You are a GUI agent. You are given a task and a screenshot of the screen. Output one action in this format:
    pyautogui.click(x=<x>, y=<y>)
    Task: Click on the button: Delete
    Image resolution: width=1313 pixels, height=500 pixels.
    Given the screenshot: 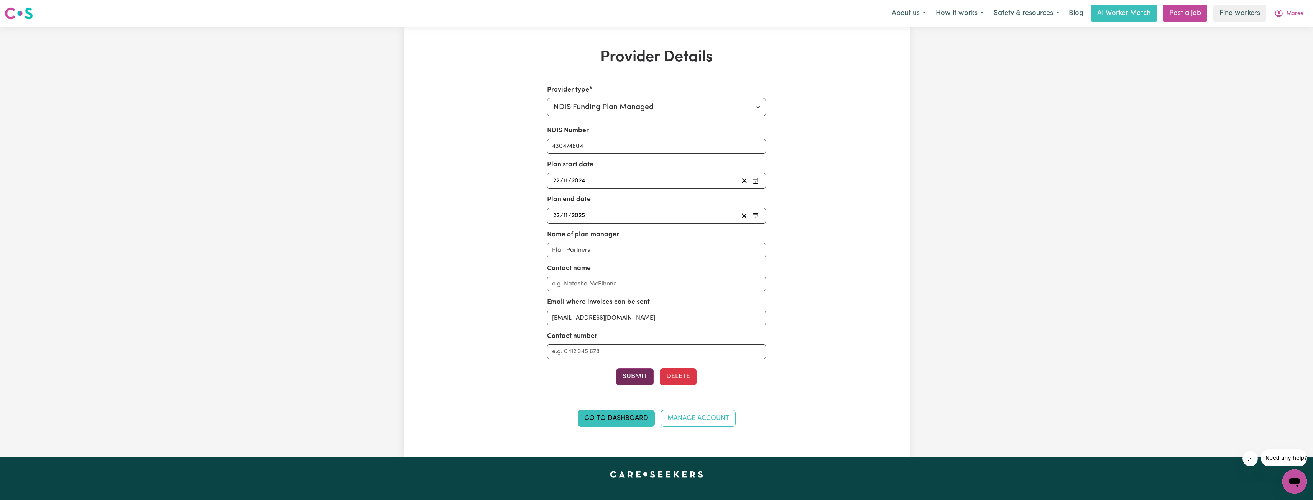 What is the action you would take?
    pyautogui.click(x=678, y=377)
    